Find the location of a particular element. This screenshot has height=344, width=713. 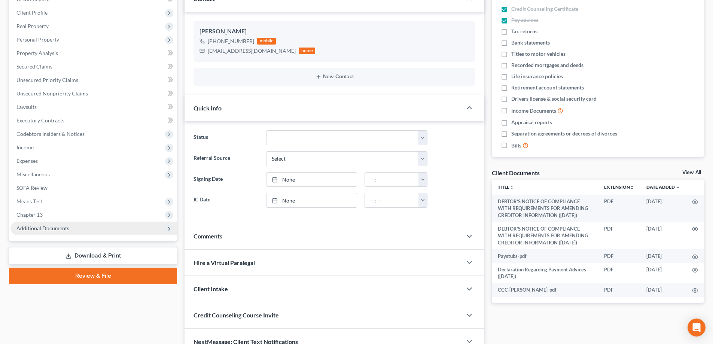

span: Client Intake is located at coordinates (211, 288).